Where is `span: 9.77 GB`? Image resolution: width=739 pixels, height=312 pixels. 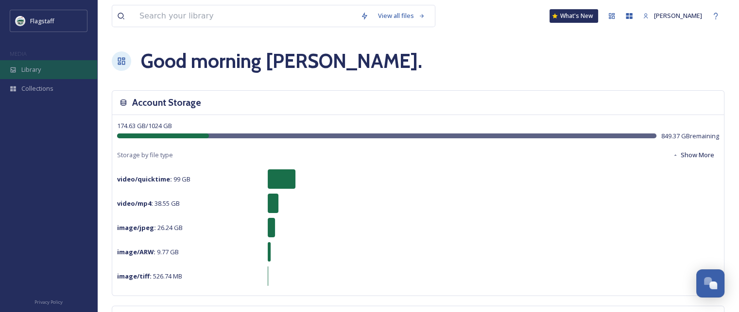
span: 9.77 GB is located at coordinates (148, 252).